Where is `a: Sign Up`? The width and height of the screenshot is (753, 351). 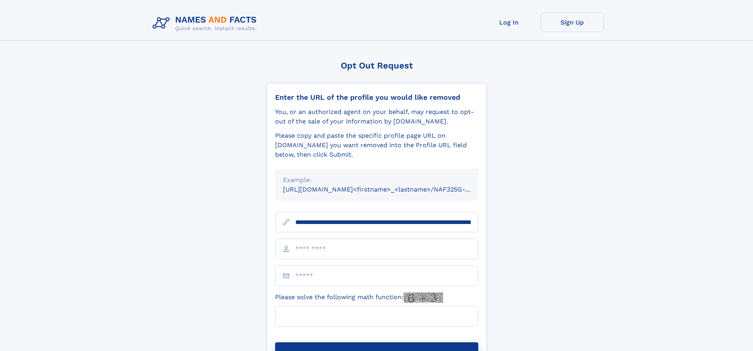
a: Sign Up is located at coordinates (572, 22).